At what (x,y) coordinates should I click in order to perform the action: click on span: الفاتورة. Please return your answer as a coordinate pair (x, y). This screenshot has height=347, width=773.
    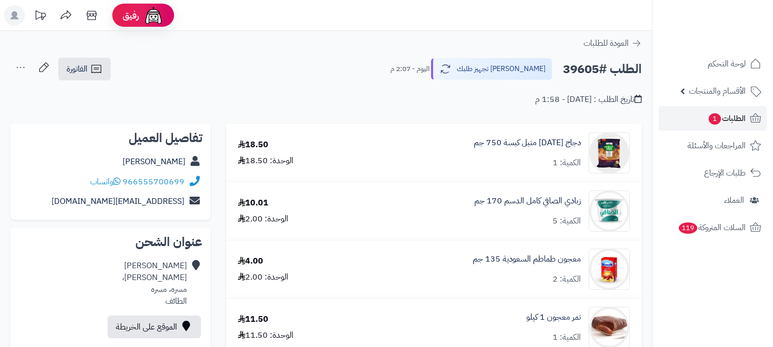
    Looking at the image, I should click on (77, 69).